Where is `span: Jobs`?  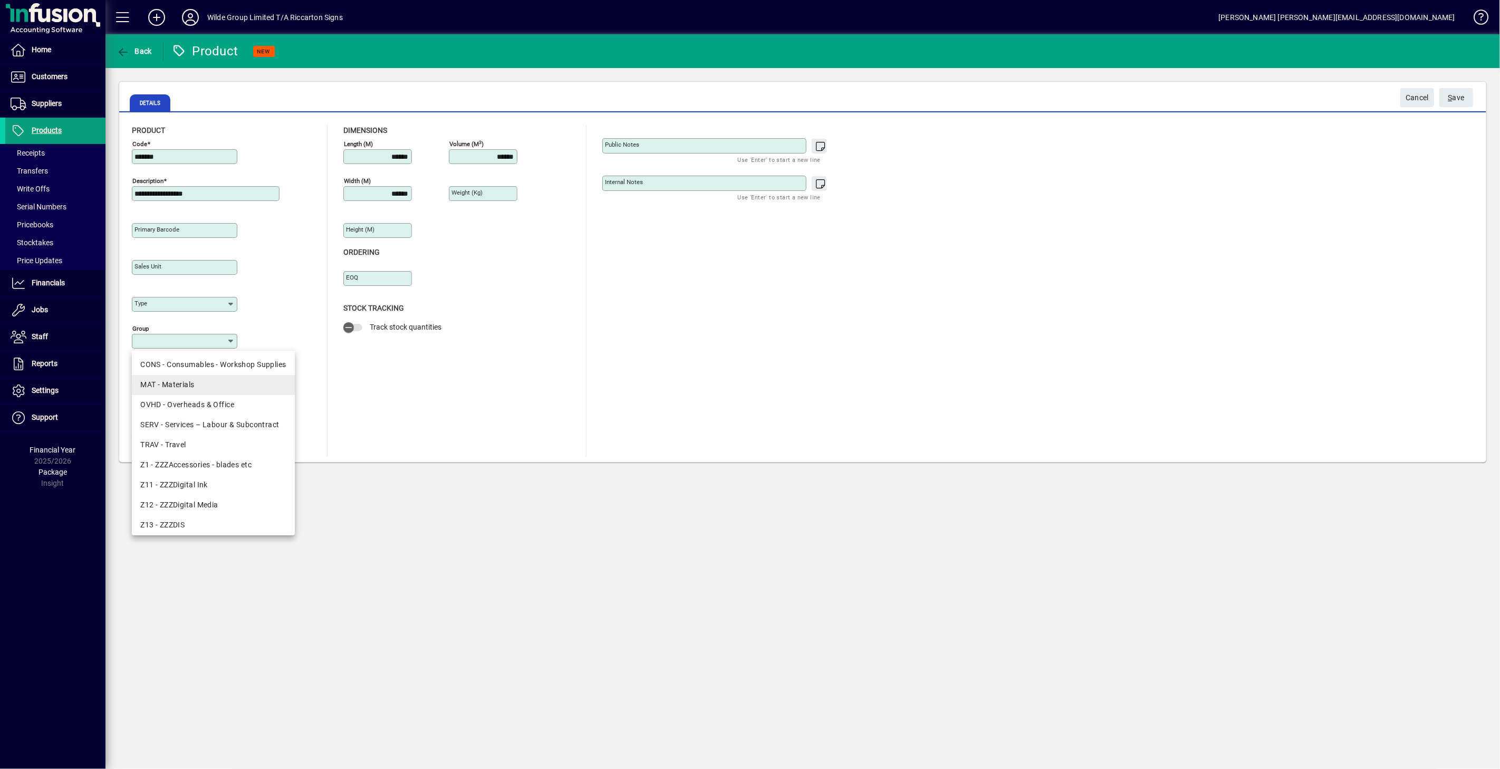 span: Jobs is located at coordinates (40, 310).